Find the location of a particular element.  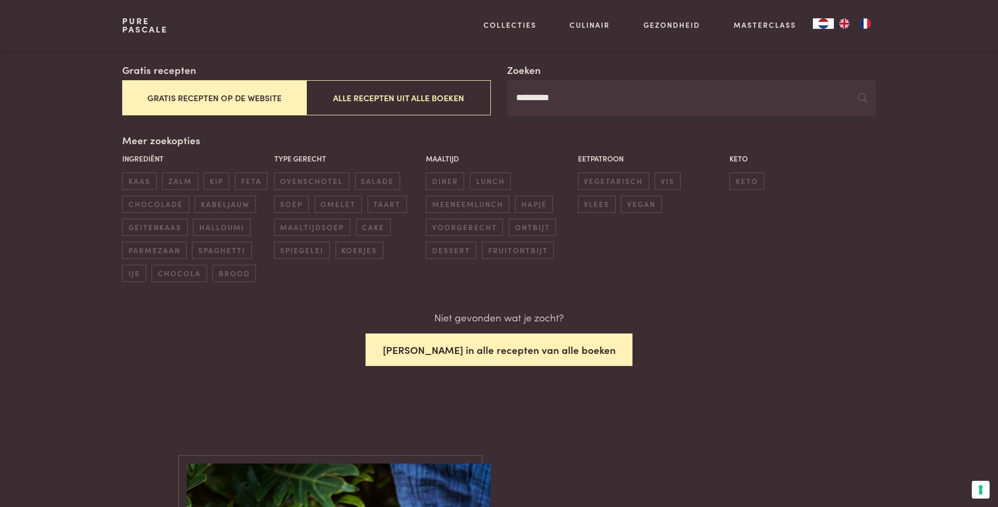

span: vegan is located at coordinates (641, 204).